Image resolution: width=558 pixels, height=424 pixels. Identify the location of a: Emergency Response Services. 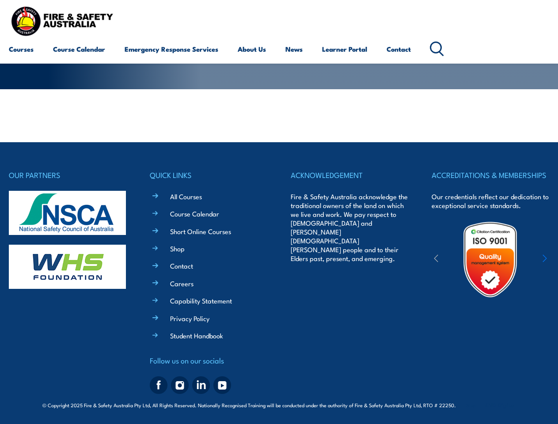
(171, 49).